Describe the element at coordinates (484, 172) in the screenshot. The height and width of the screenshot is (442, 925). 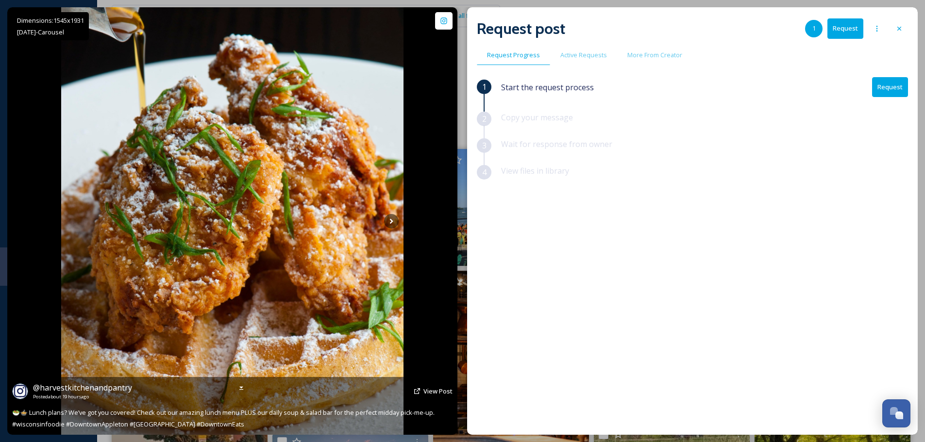
I see `span: 4` at that location.